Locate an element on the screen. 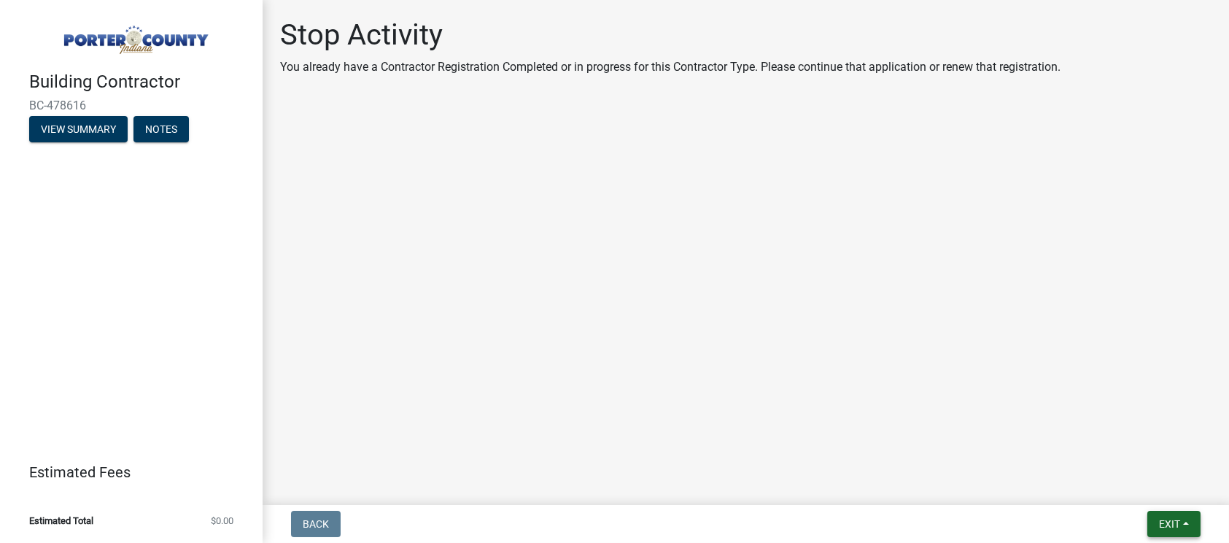 The width and height of the screenshot is (1229, 543). button: Notes is located at coordinates (161, 129).